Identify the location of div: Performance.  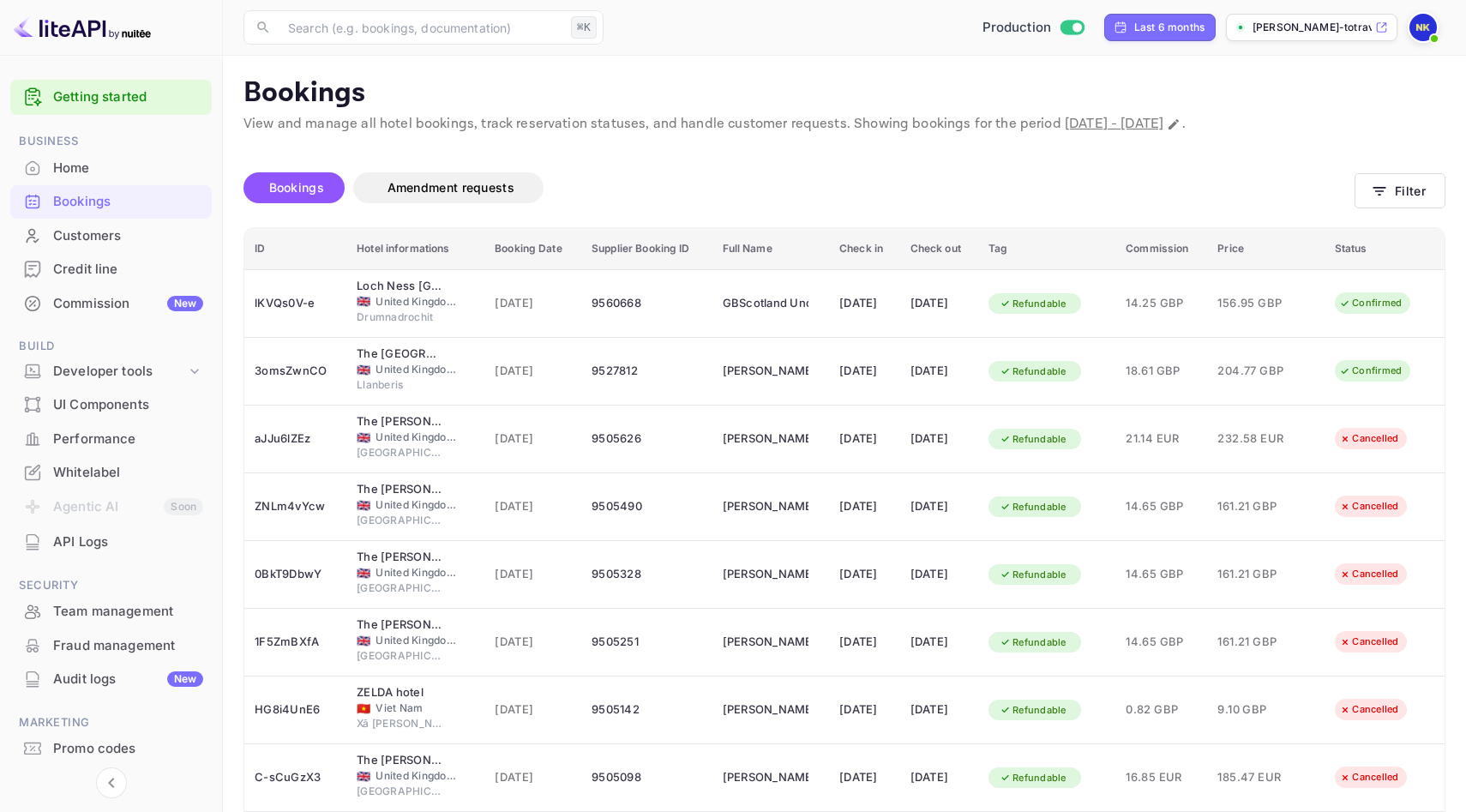
(110, 439).